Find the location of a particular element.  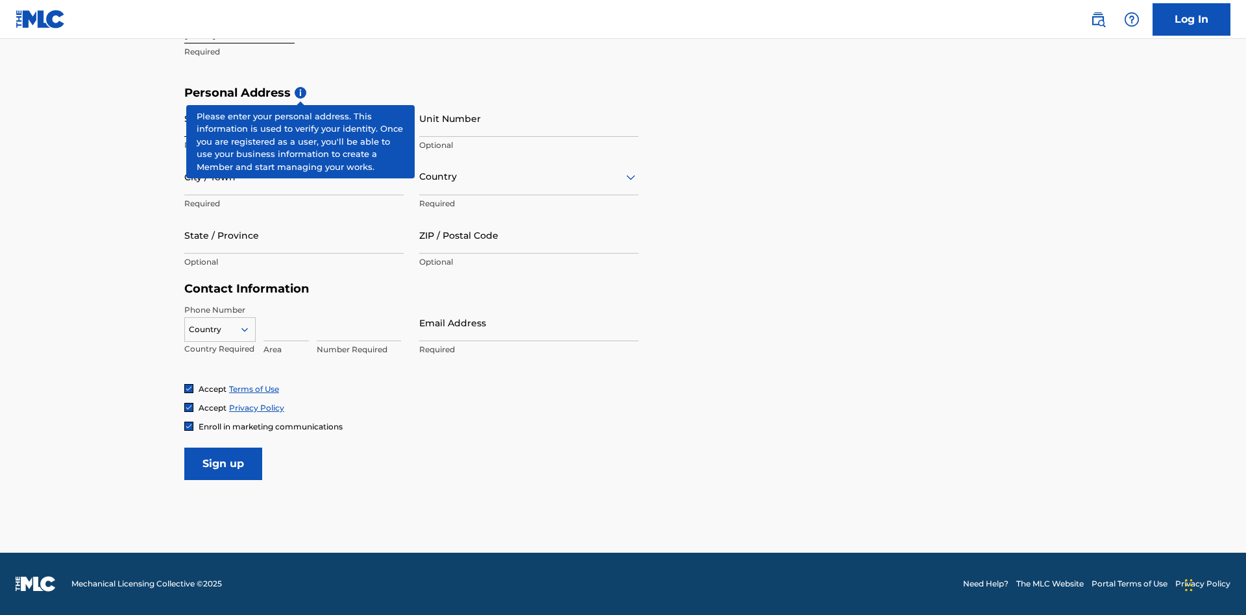

div: Chat Widget is located at coordinates (1213, 584).